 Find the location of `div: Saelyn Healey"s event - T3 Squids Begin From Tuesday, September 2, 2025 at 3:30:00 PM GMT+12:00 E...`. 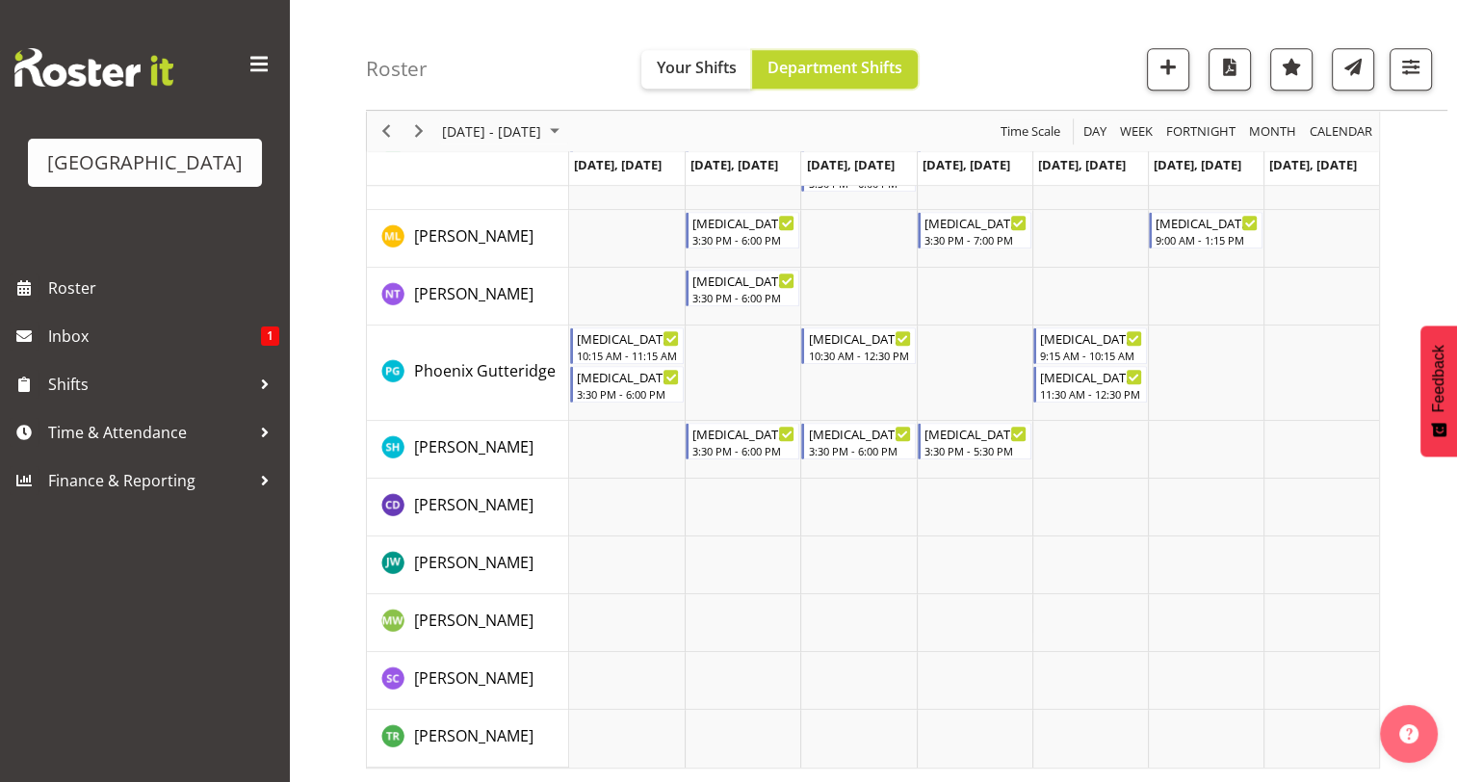

div: Saelyn Healey"s event - T3 Squids Begin From Tuesday, September 2, 2025 at 3:30:00 PM GMT+12:00 E... is located at coordinates (743, 441).